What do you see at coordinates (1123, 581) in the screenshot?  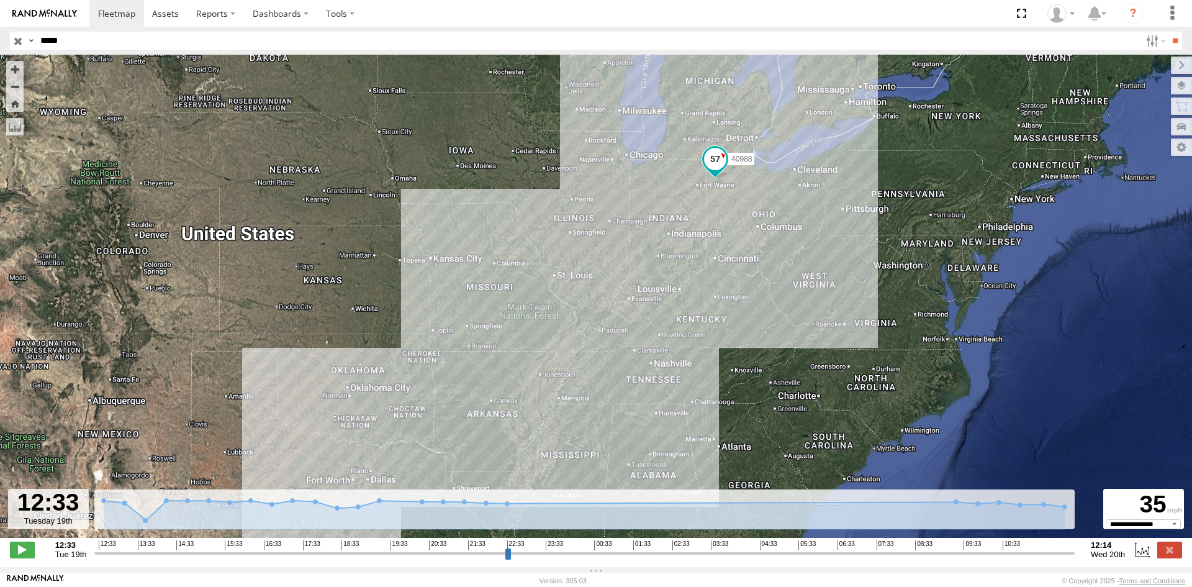 I see `div: © Copyright 2025 -` at bounding box center [1123, 581].